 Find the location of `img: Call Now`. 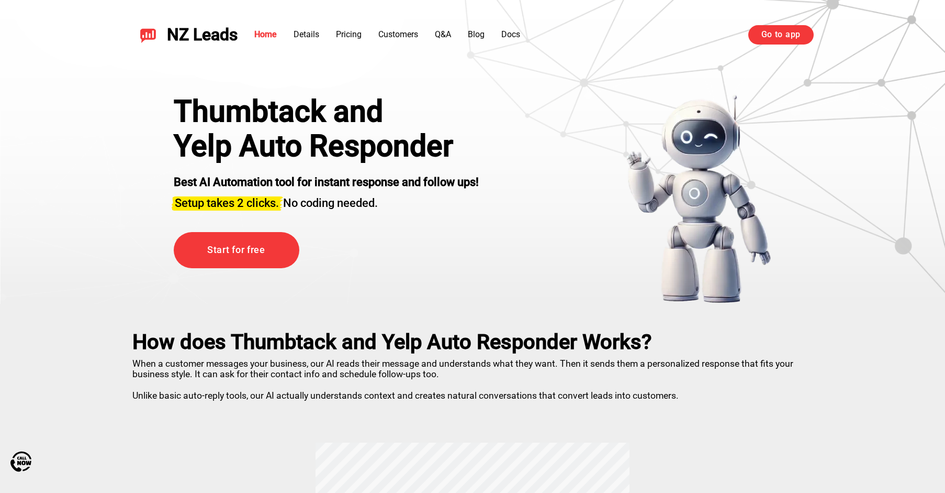

img: Call Now is located at coordinates (21, 461).